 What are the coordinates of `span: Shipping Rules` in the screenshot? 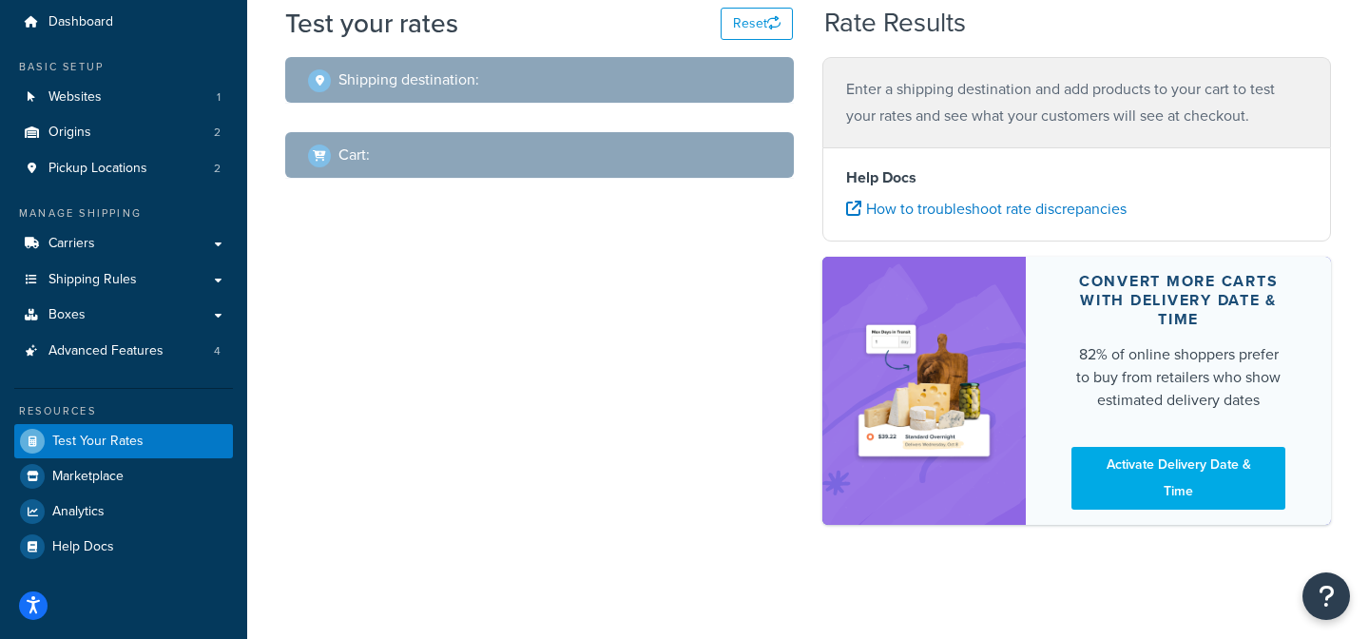 It's located at (92, 279).